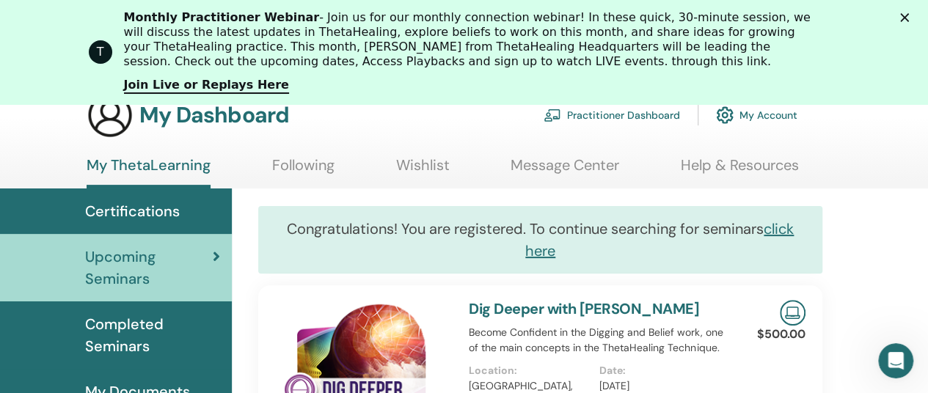 The image size is (928, 393). Describe the element at coordinates (540, 240) in the screenshot. I see `div: Congratulations! You are registered. To continue searching for seminars` at that location.